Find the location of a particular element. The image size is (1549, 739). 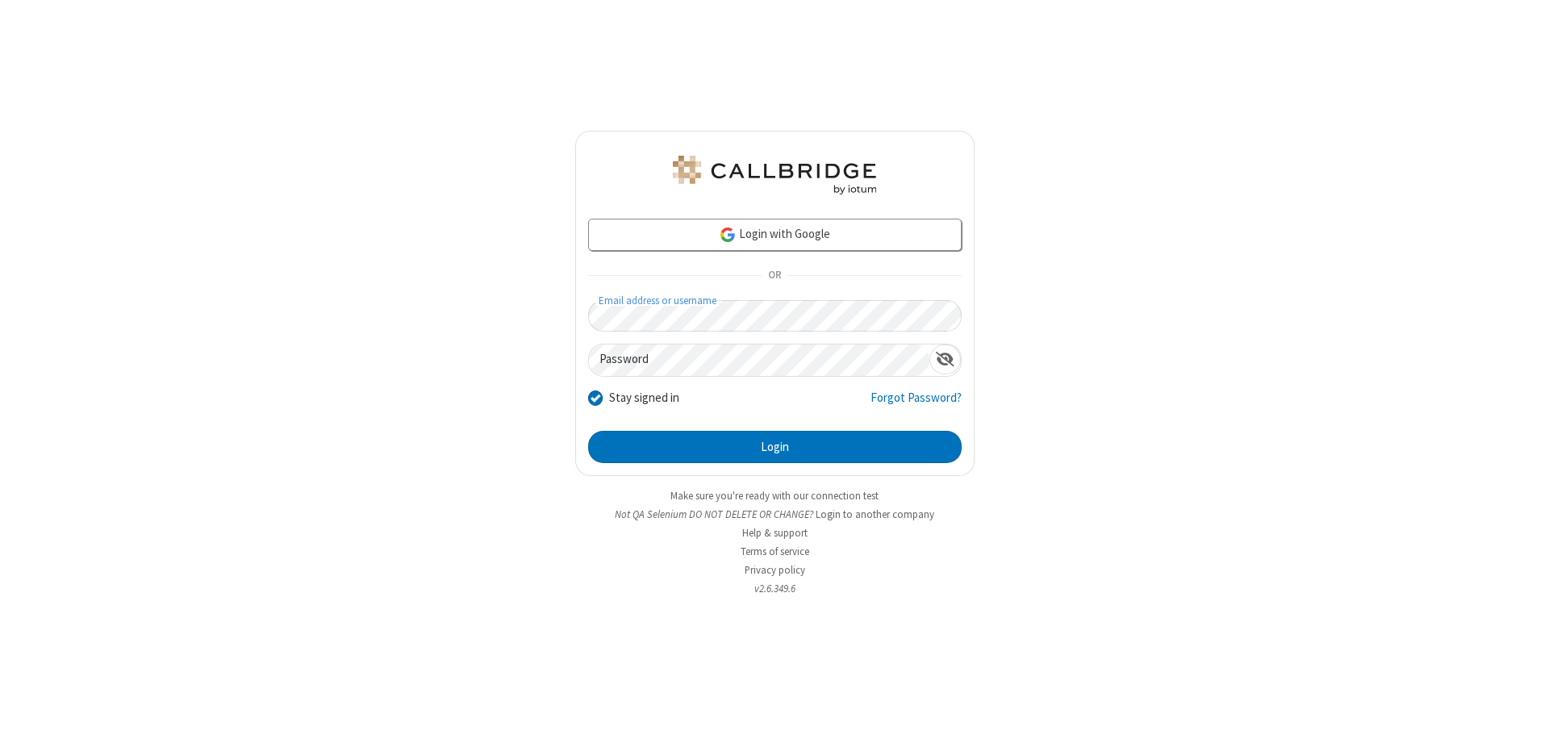

a: Login with Google is located at coordinates (775, 235).